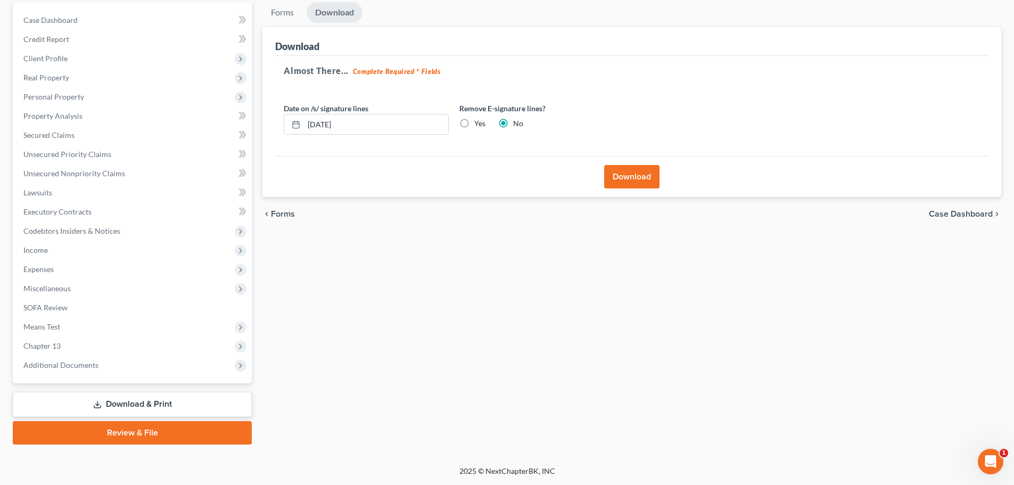 Image resolution: width=1014 pixels, height=485 pixels. Describe the element at coordinates (133, 135) in the screenshot. I see `a: Secured Claims` at that location.